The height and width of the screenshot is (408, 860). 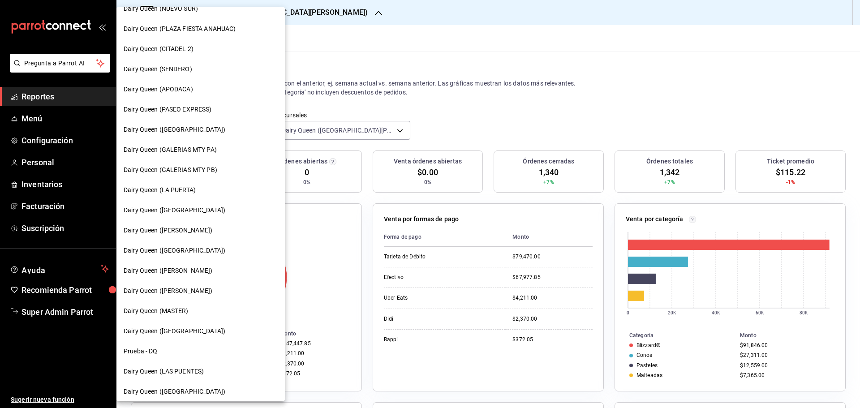 I want to click on span: Dairy Queen (GALERIAS MTY PA), so click(x=170, y=150).